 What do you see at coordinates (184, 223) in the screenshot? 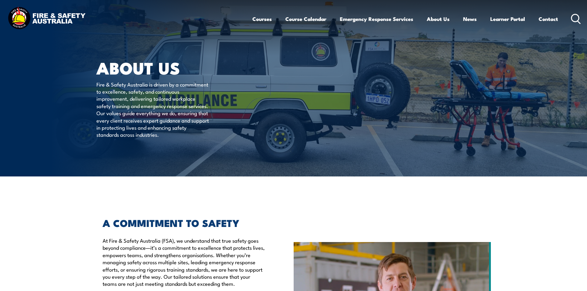
I see `h2: A COMMITMENT TO SAFETY` at bounding box center [184, 223].